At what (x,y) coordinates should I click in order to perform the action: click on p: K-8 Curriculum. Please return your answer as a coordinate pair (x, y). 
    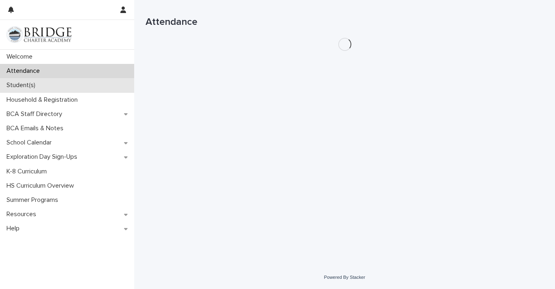
    Looking at the image, I should click on (28, 171).